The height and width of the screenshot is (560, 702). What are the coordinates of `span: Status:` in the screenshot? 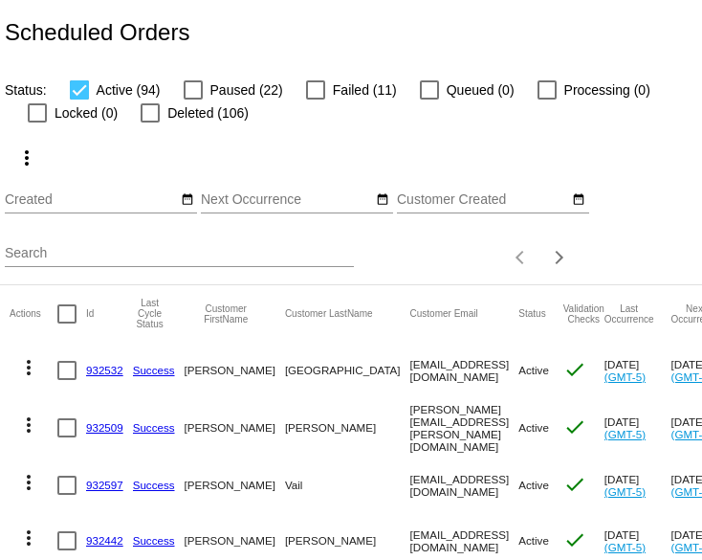 It's located at (26, 90).